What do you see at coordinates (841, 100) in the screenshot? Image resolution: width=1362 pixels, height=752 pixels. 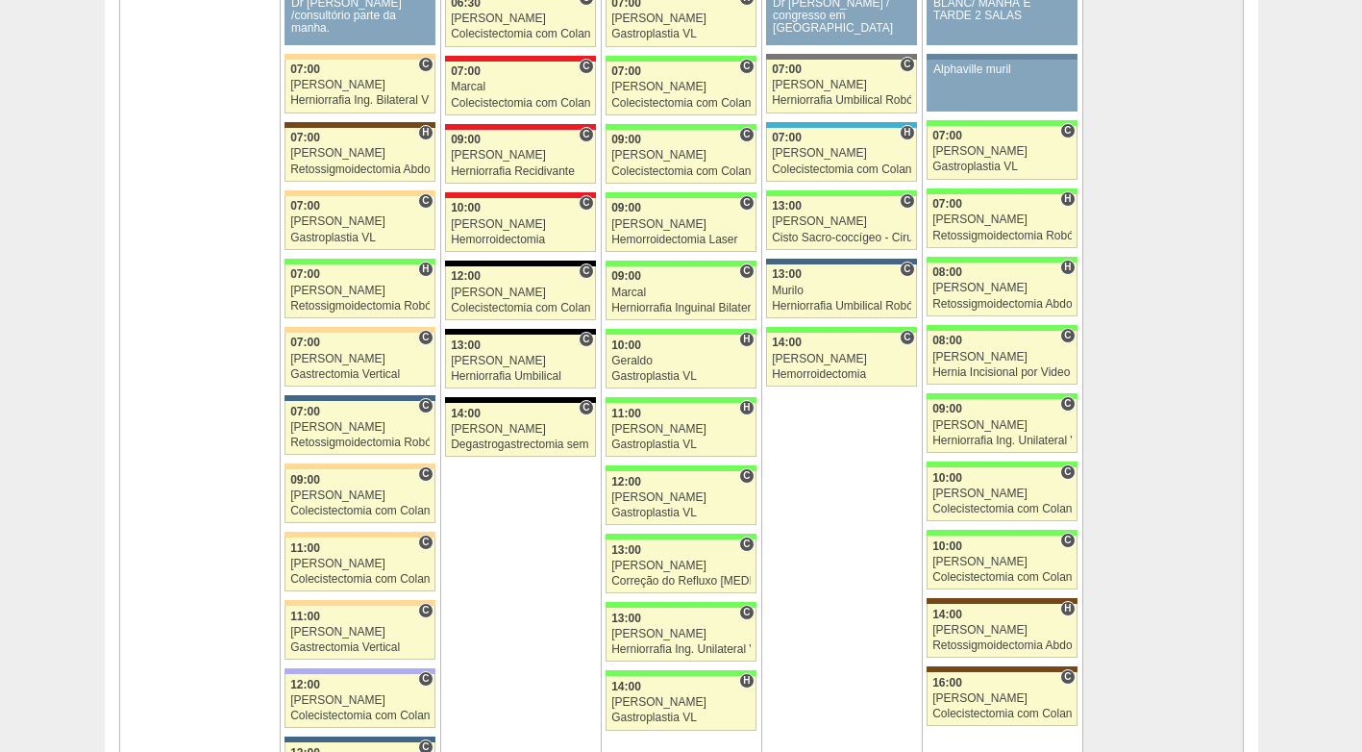 I see `div: Herniorrafia Umbilical Robótica` at bounding box center [841, 100].